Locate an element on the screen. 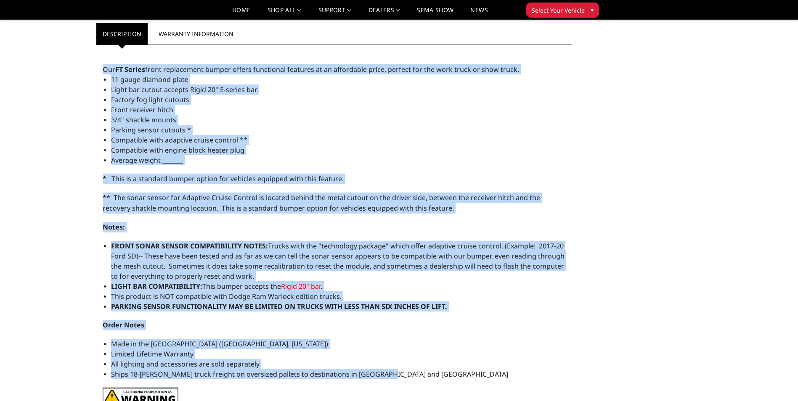 This screenshot has height=401, width=798. strong: FRONT SONAR SENSOR COMPATIBILITY NOTES: is located at coordinates (189, 246).